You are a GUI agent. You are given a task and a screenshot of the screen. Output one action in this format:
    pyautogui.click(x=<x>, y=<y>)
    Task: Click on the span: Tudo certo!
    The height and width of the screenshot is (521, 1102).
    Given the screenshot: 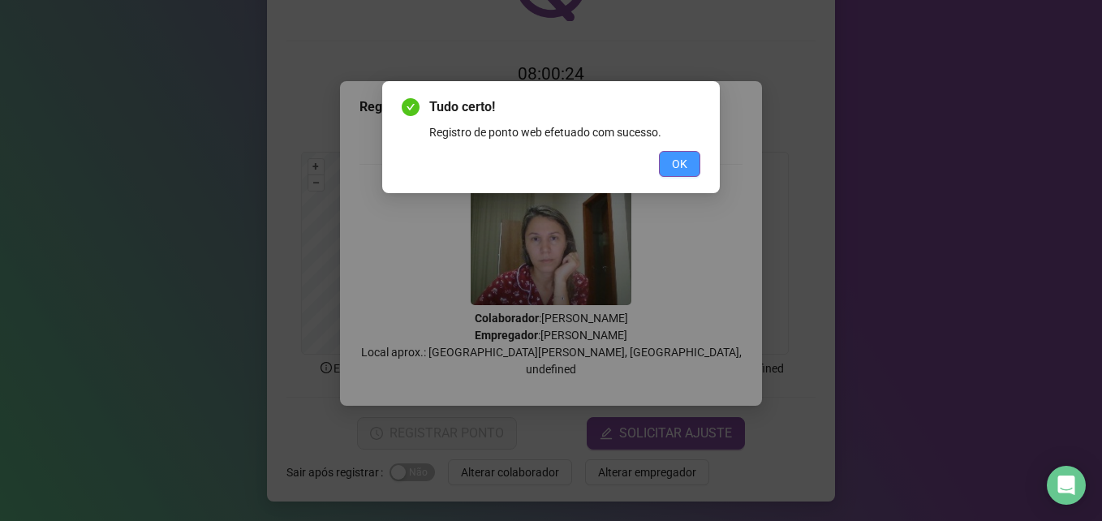 What is the action you would take?
    pyautogui.click(x=565, y=107)
    